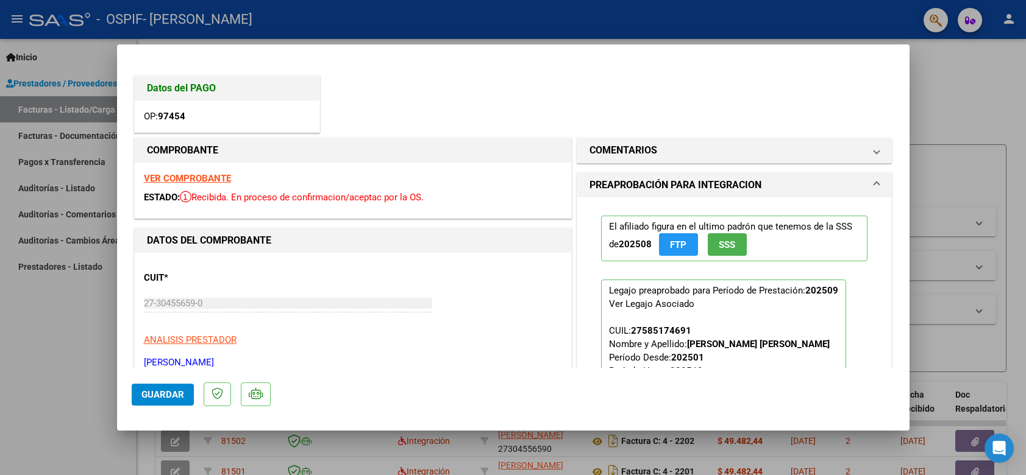  I want to click on div: Open Intercom Messenger, so click(999, 449).